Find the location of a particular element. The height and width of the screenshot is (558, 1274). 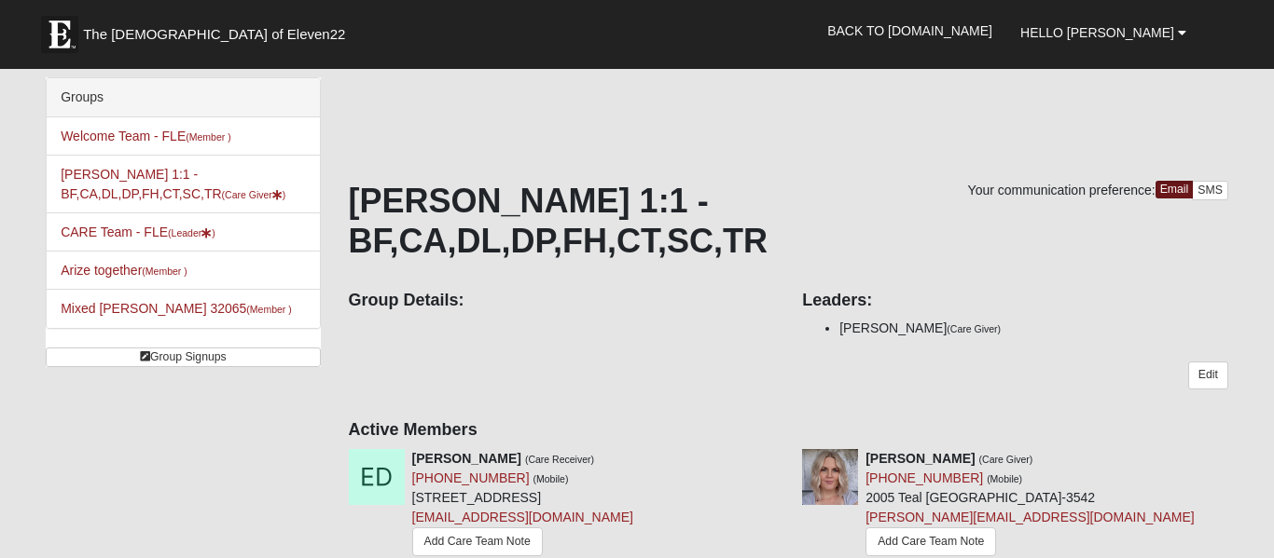

a: Email is located at coordinates (1174, 189).